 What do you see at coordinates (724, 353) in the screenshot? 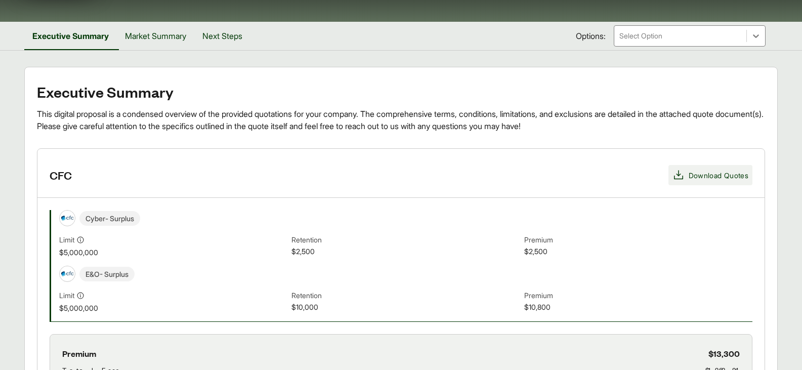
I see `span: $13,300` at bounding box center [724, 353].